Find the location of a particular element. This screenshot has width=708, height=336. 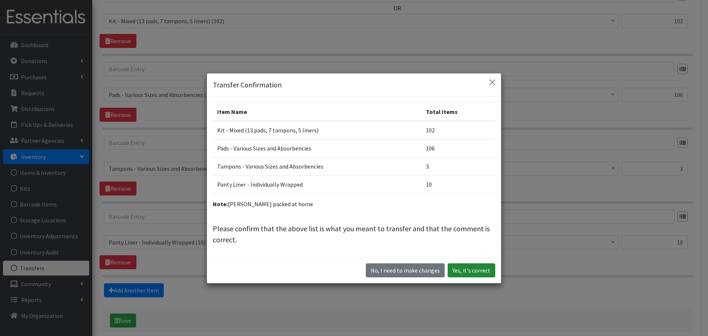

th: Item Name is located at coordinates (317, 112).